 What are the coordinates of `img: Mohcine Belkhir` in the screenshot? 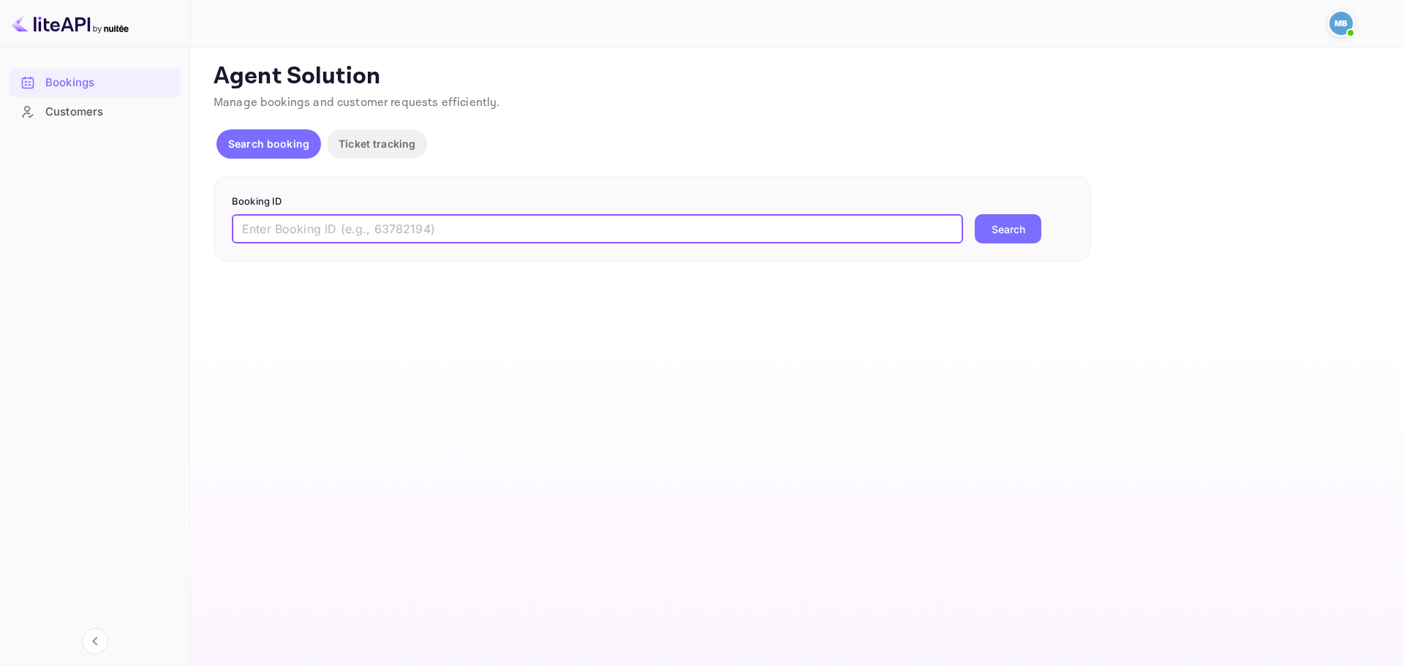 It's located at (1341, 23).